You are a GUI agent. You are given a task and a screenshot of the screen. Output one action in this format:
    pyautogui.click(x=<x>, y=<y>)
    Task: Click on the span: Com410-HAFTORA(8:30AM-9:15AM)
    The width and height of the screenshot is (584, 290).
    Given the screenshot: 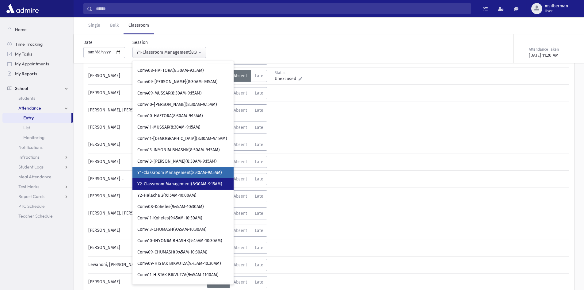 What is the action you would take?
    pyautogui.click(x=170, y=116)
    